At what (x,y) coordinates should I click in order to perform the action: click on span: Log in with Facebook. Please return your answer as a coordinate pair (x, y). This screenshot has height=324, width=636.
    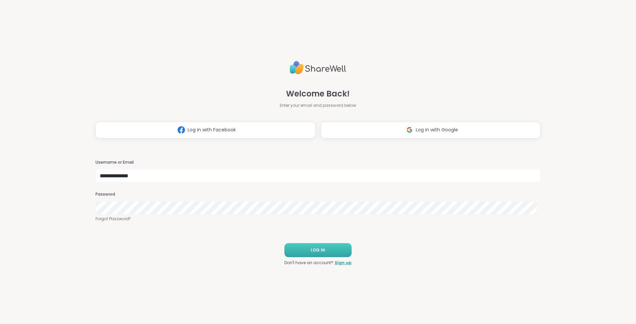
    Looking at the image, I should click on (211, 130).